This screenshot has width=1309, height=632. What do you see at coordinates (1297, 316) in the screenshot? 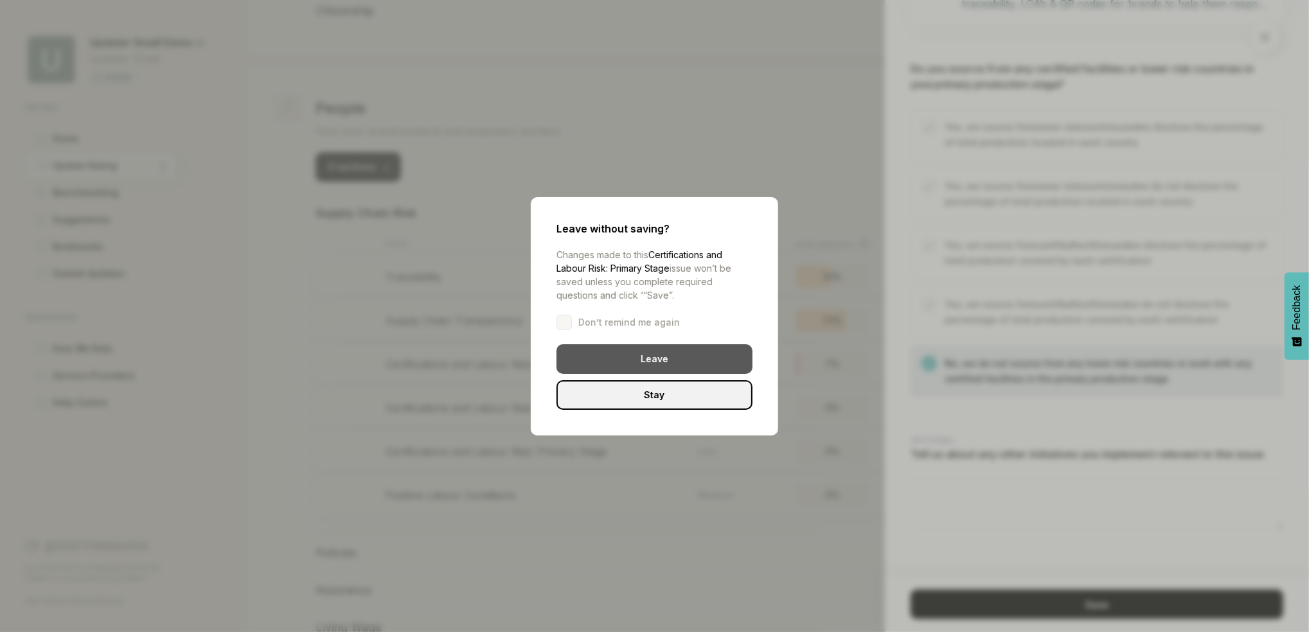
I see `button: Feedback - Show survey` at bounding box center [1297, 316].